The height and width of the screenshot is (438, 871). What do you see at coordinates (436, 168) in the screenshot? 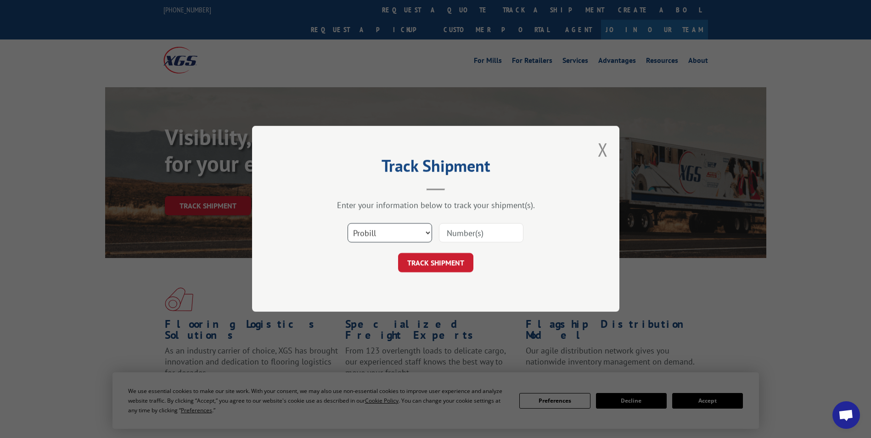
I see `h2: Track Shipment` at bounding box center [436, 168].